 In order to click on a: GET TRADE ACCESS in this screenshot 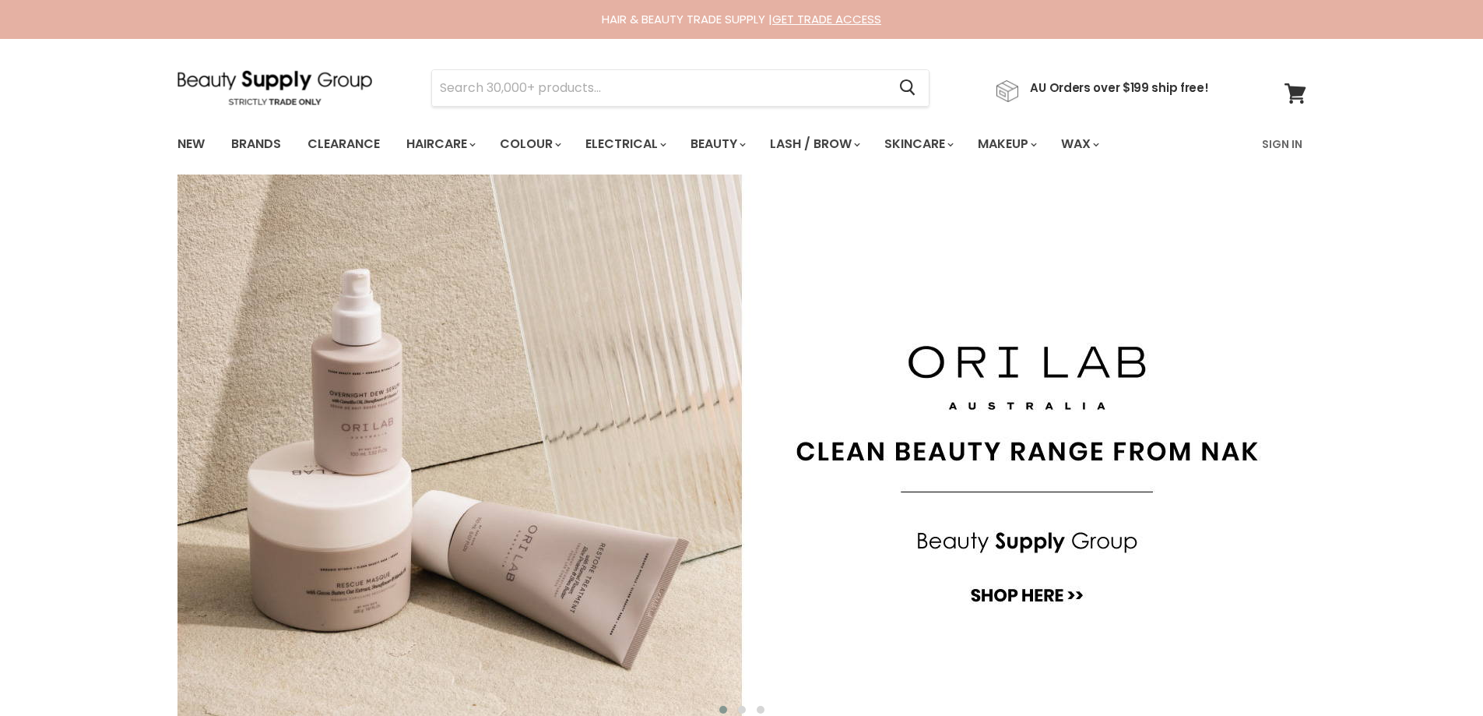, I will do `click(827, 19)`.